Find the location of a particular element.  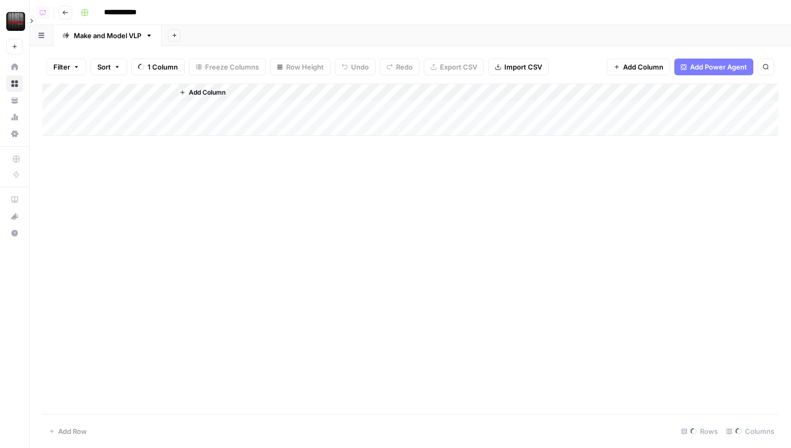

button: Export CSV is located at coordinates (454, 67).